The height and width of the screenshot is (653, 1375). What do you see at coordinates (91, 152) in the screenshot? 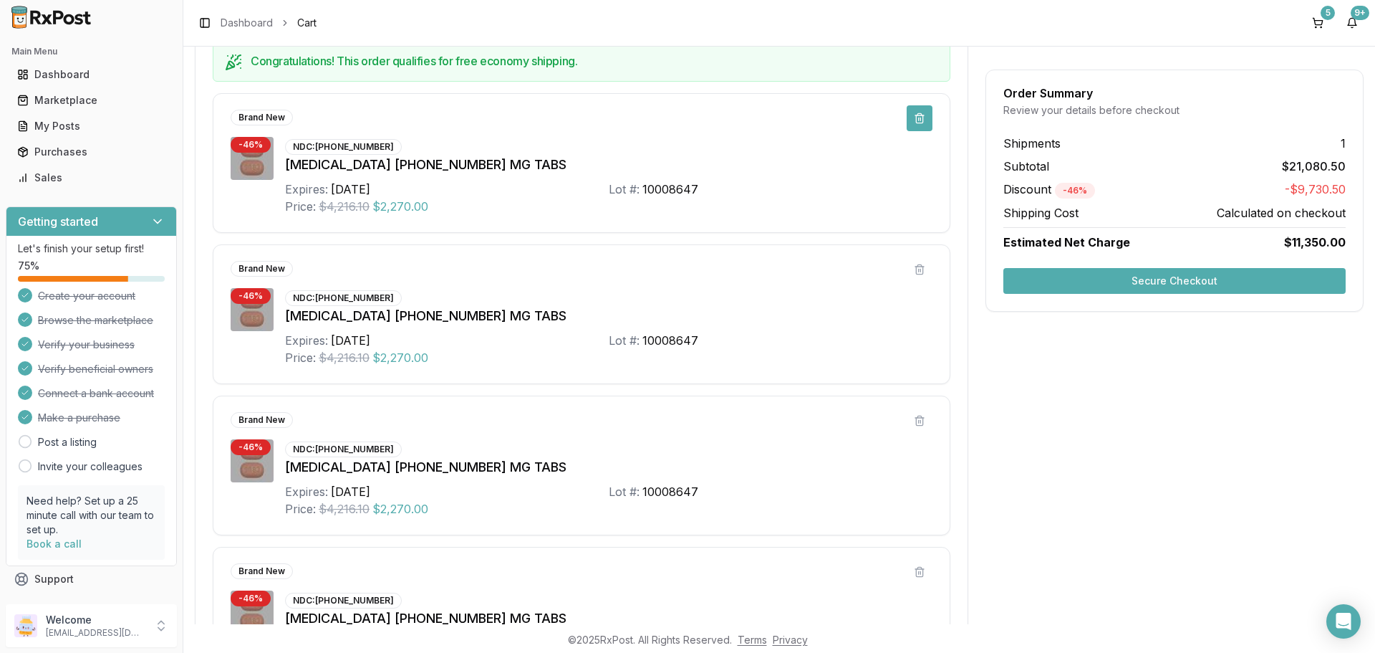
I see `button: Purchases` at bounding box center [91, 152].